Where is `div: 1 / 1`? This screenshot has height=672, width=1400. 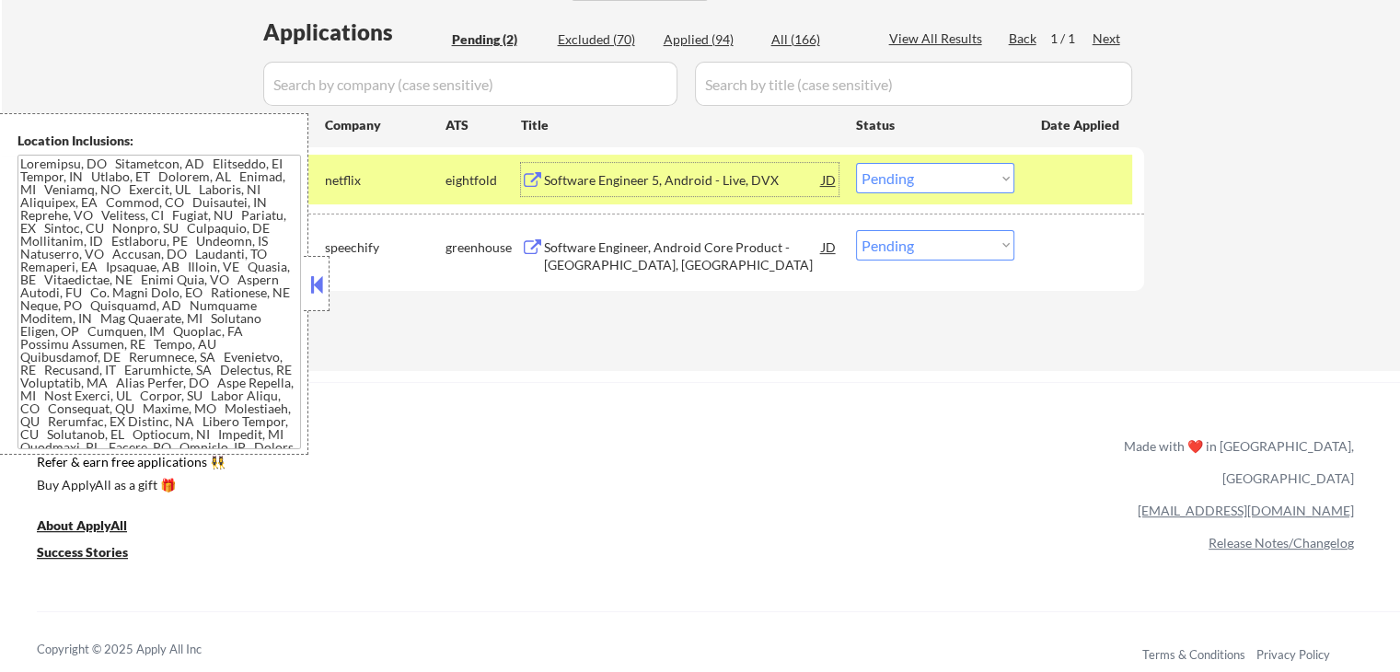
div: 1 / 1 is located at coordinates (1071, 39).